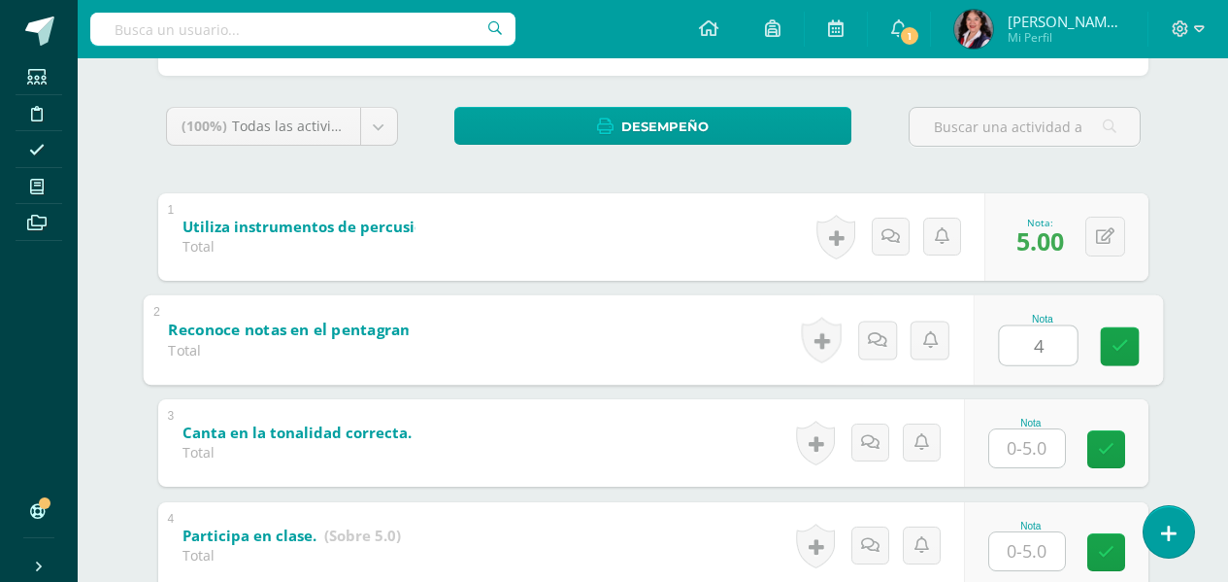 Image resolution: width=1228 pixels, height=582 pixels. What do you see at coordinates (652, 125) in the screenshot?
I see `a: Desempeño` at bounding box center [652, 125].